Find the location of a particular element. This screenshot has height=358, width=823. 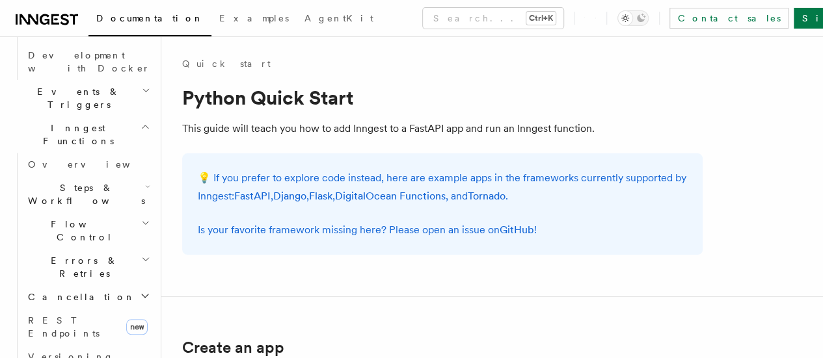

button: Steps & Workflows is located at coordinates (88, 194).